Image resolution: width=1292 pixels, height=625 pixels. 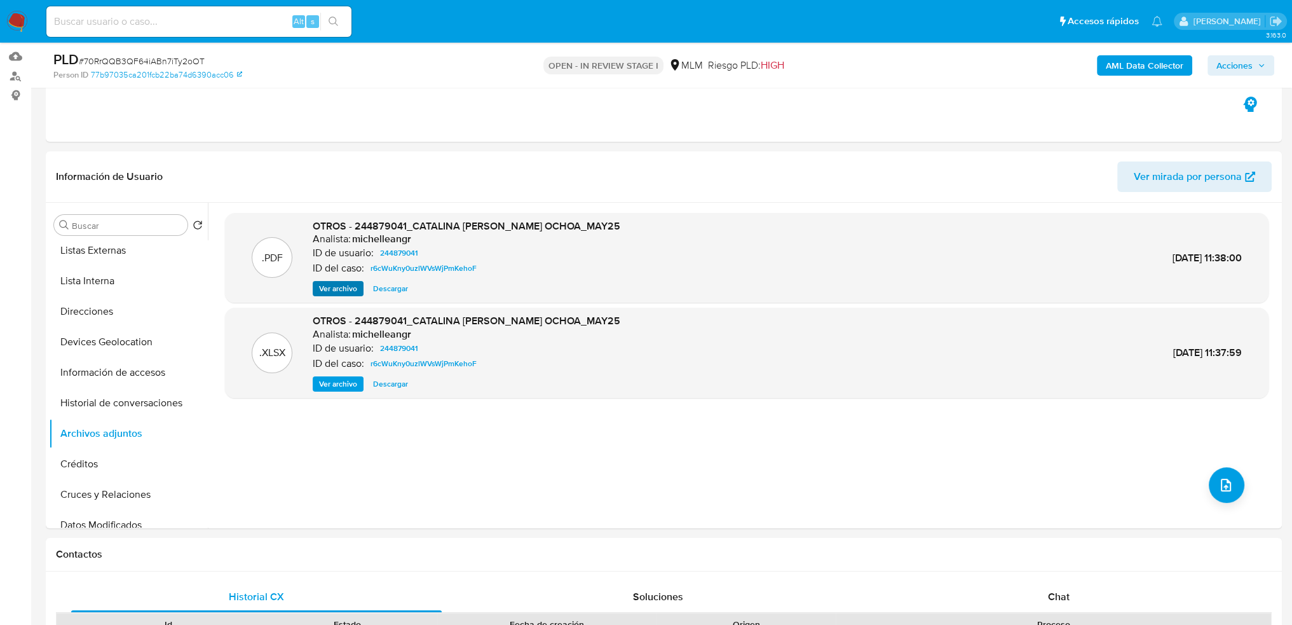 What do you see at coordinates (1240, 65) in the screenshot?
I see `button: Acciones` at bounding box center [1240, 65].